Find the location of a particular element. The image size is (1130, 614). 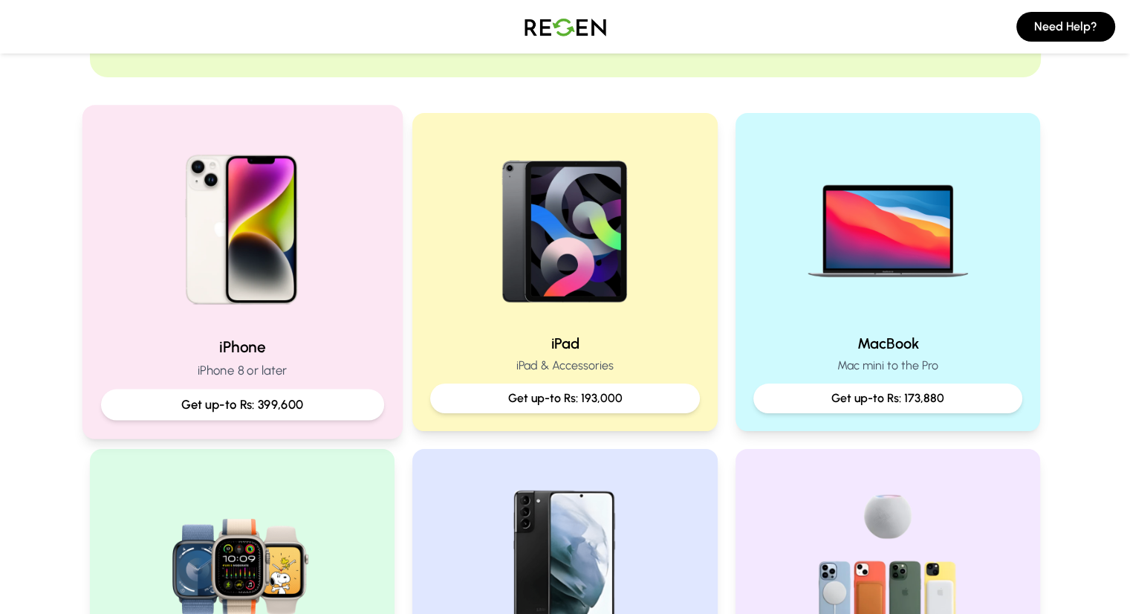

a: Need Help? is located at coordinates (1066, 27).